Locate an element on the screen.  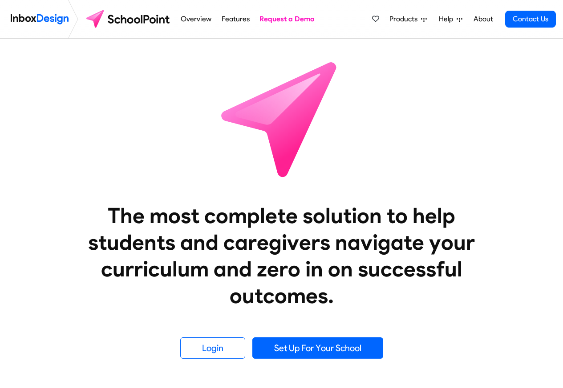
a: Overview is located at coordinates (196, 19).